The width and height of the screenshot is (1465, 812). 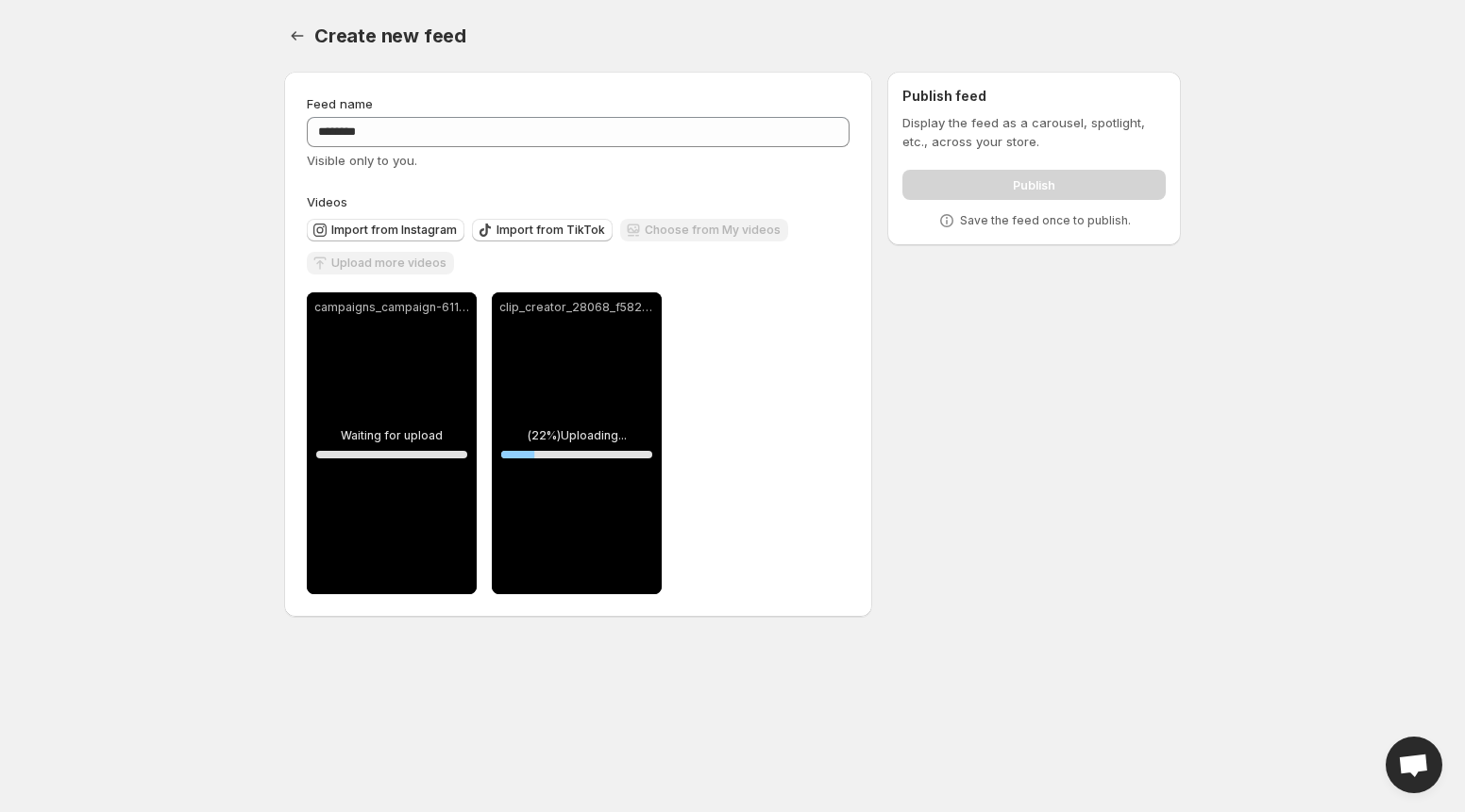 I want to click on p: Save the feed once to publish., so click(x=1045, y=221).